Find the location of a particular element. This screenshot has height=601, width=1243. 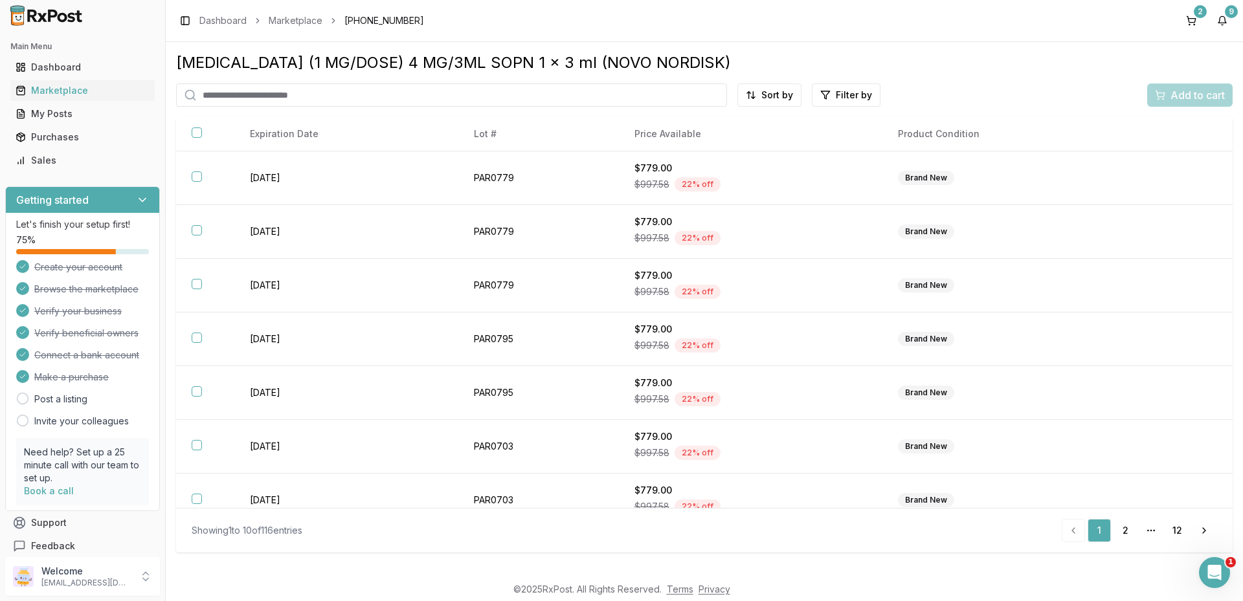

span: Filter by is located at coordinates (854, 95).